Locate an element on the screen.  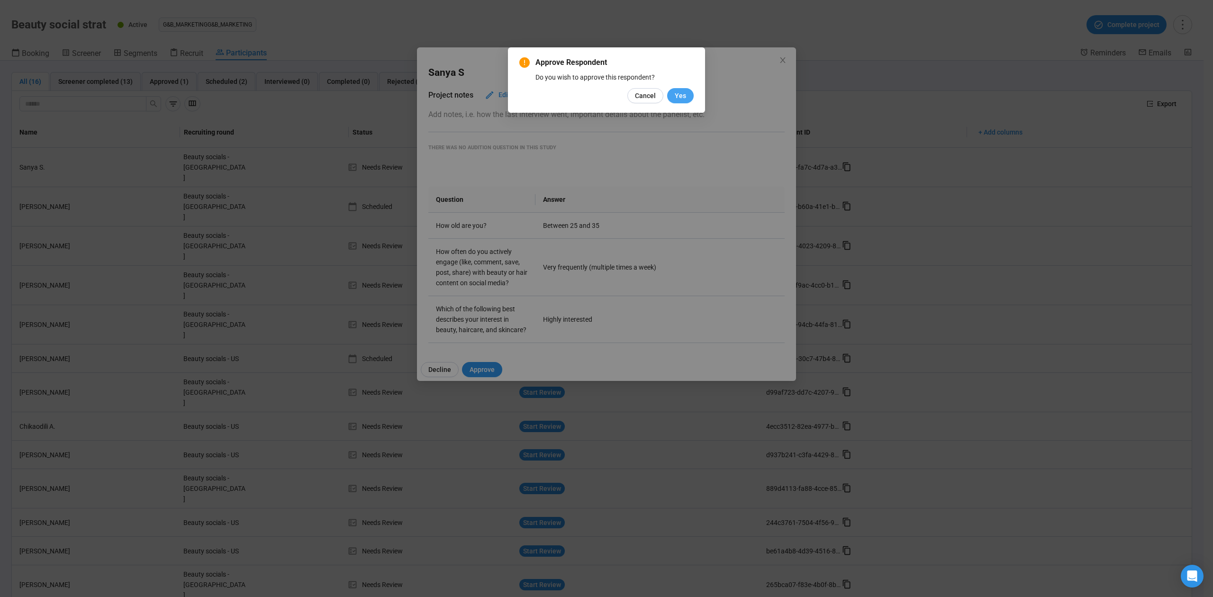
button: Cancel is located at coordinates (645, 96).